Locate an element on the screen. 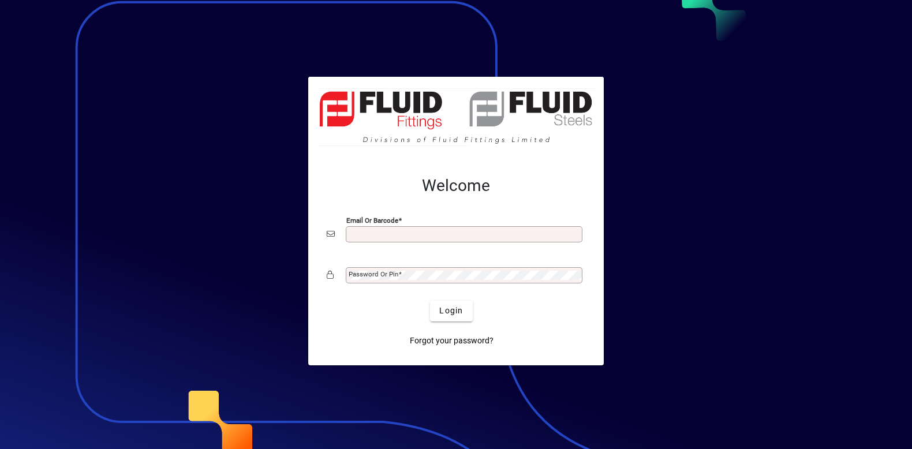  button: Login is located at coordinates (451, 311).